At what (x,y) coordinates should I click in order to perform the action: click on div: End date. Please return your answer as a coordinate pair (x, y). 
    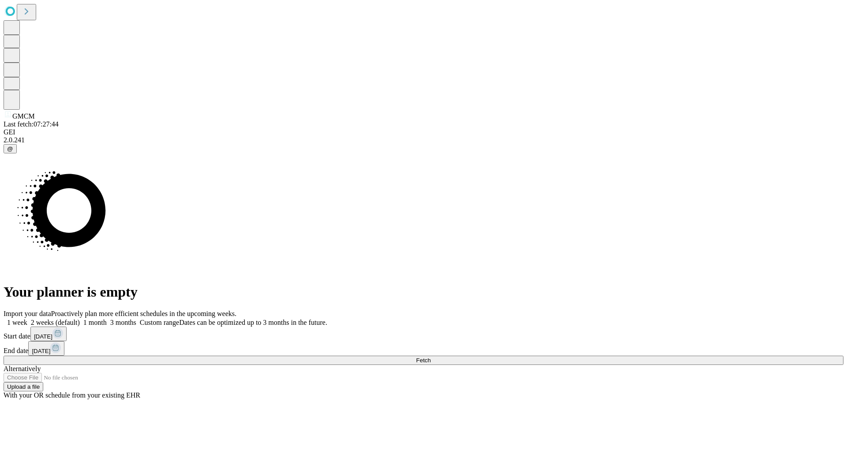
    Looking at the image, I should click on (423, 348).